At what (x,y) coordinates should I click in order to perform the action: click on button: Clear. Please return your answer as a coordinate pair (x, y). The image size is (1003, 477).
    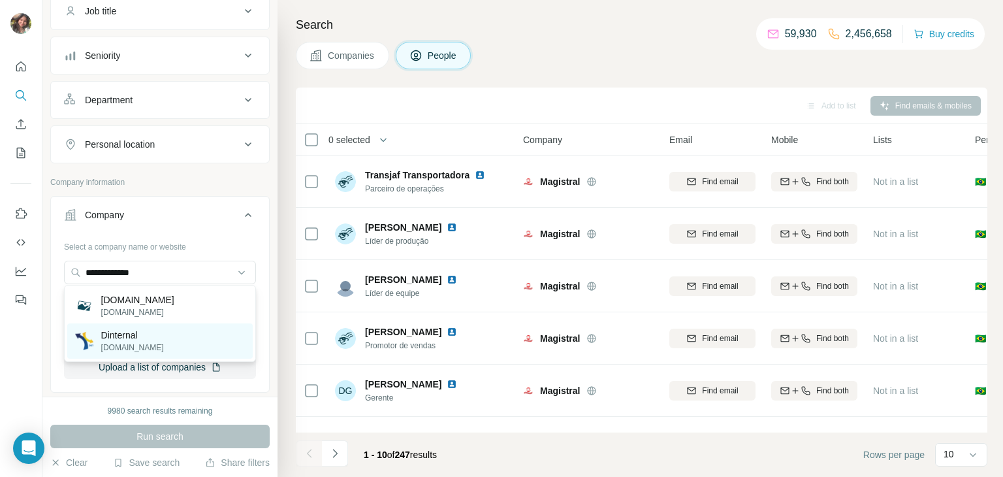
    Looking at the image, I should click on (69, 462).